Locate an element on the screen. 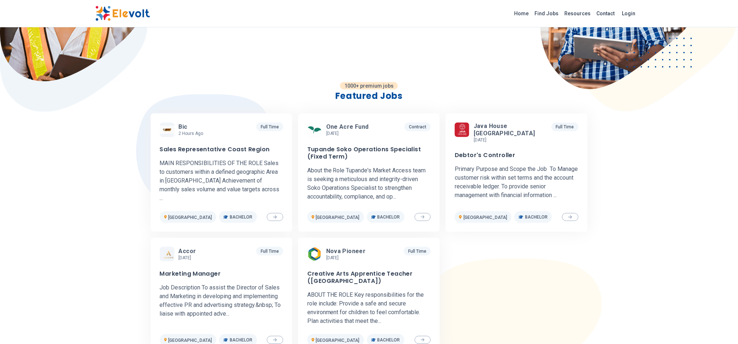 This screenshot has height=344, width=738. a: Find Jobs is located at coordinates (547, 13).